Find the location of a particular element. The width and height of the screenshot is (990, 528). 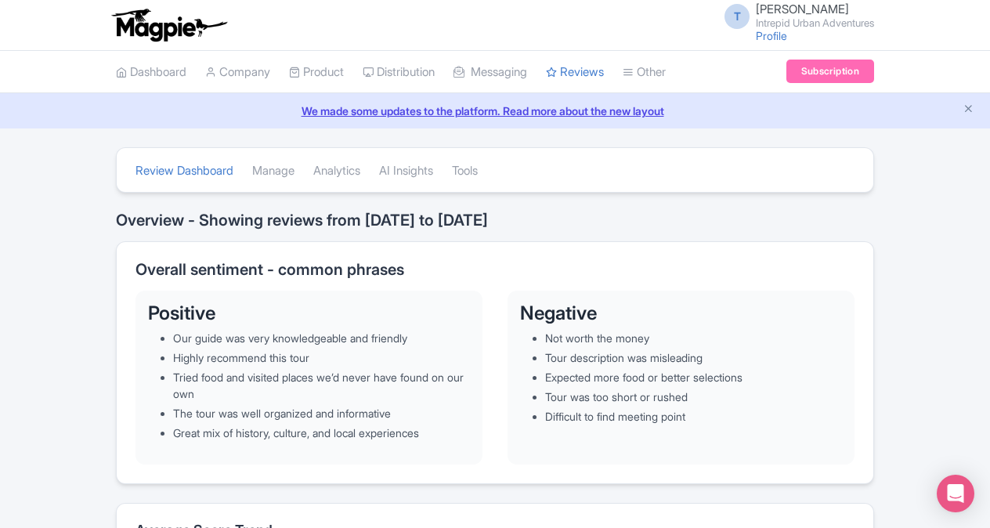

li: Not worth the money is located at coordinates (693, 338).